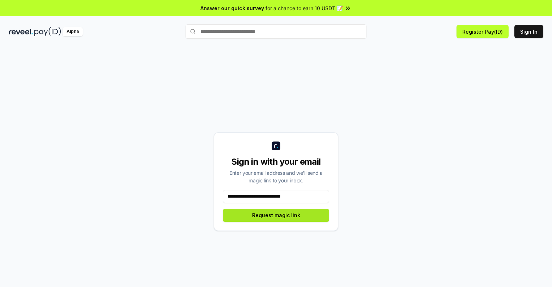  What do you see at coordinates (304, 8) in the screenshot?
I see `span: for a chance to earn 10 USDT 📝` at bounding box center [304, 8].